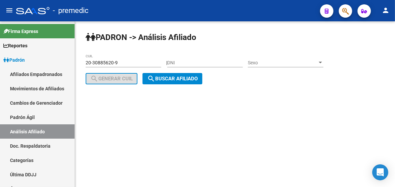  I want to click on span: Sexo, so click(282, 63).